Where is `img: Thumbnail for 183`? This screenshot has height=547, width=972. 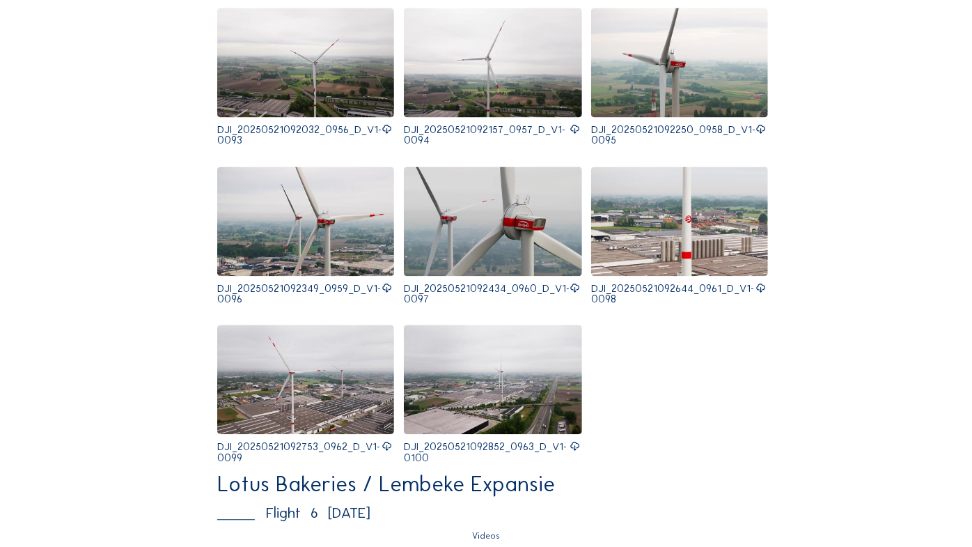
img: Thumbnail for 183 is located at coordinates (493, 379).